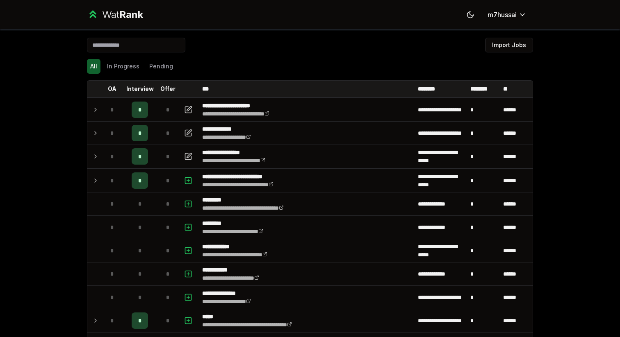 The image size is (620, 337). What do you see at coordinates (140, 89) in the screenshot?
I see `p: Interview` at bounding box center [140, 89].